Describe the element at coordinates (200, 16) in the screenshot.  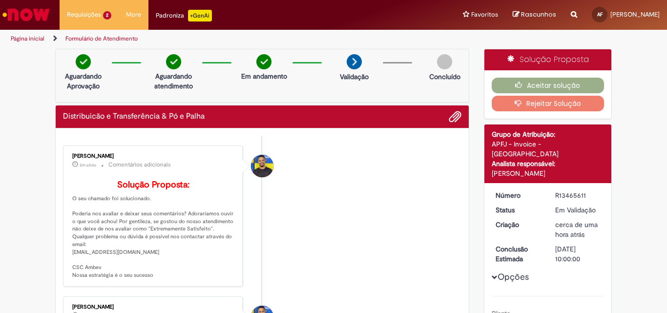
I see `p: +GenAi` at that location.